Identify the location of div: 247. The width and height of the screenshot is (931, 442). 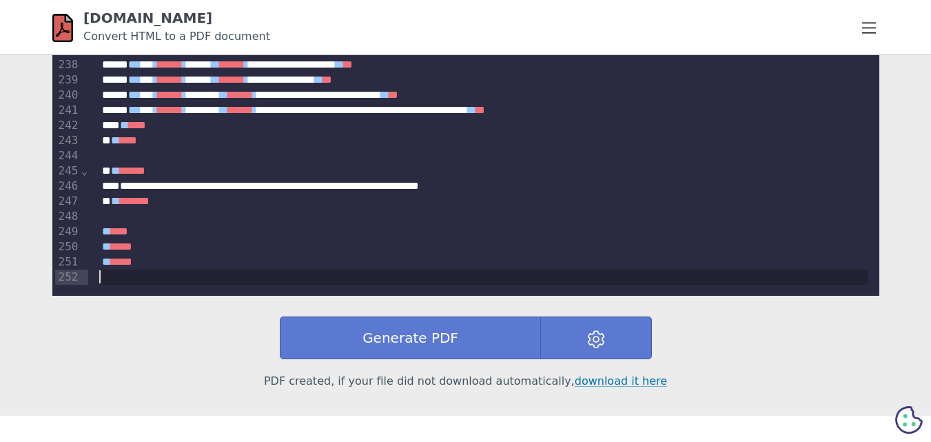
(68, 201).